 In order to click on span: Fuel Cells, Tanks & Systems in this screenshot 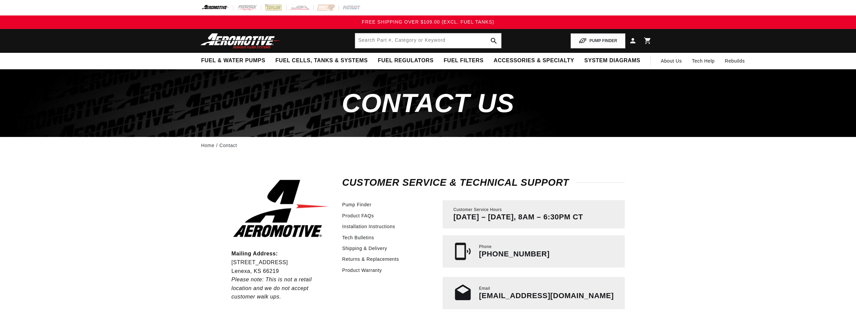, I will do `click(322, 61)`.